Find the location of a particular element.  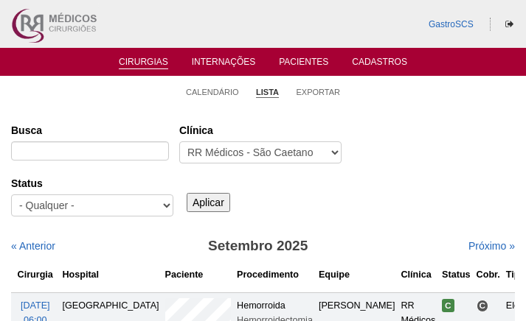

h3: Setembro 2025 is located at coordinates (258, 246).